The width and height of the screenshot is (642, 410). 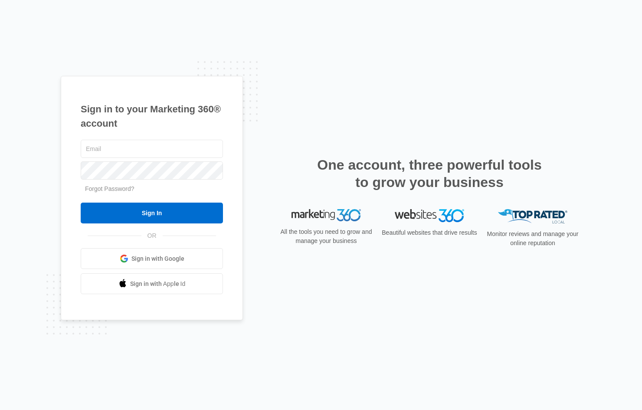 What do you see at coordinates (110, 189) in the screenshot?
I see `a: Forgot Password?` at bounding box center [110, 189].